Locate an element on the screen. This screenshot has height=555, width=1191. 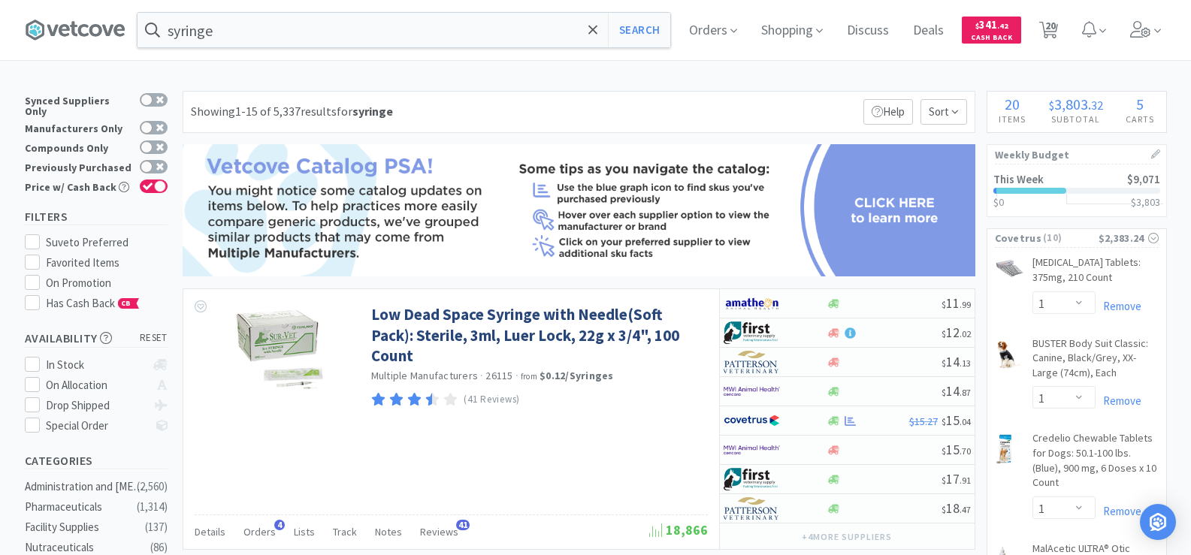
span: 20 is located at coordinates (1012, 104).